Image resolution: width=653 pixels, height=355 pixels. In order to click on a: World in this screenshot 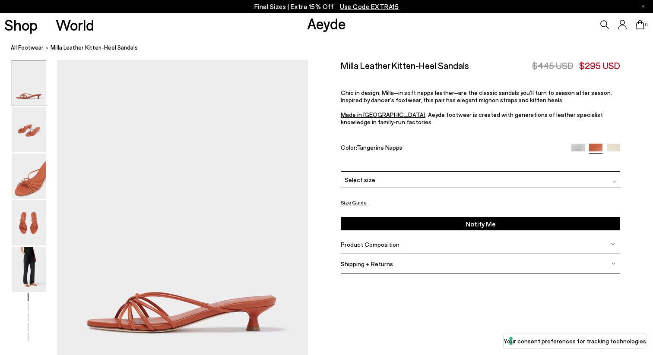, I will do `click(75, 25)`.